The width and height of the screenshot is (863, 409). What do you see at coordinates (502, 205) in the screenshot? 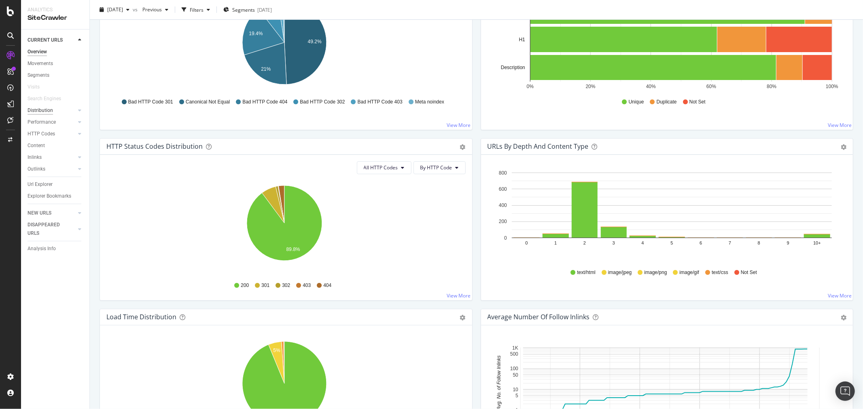
I see `text: 400` at bounding box center [502, 205].